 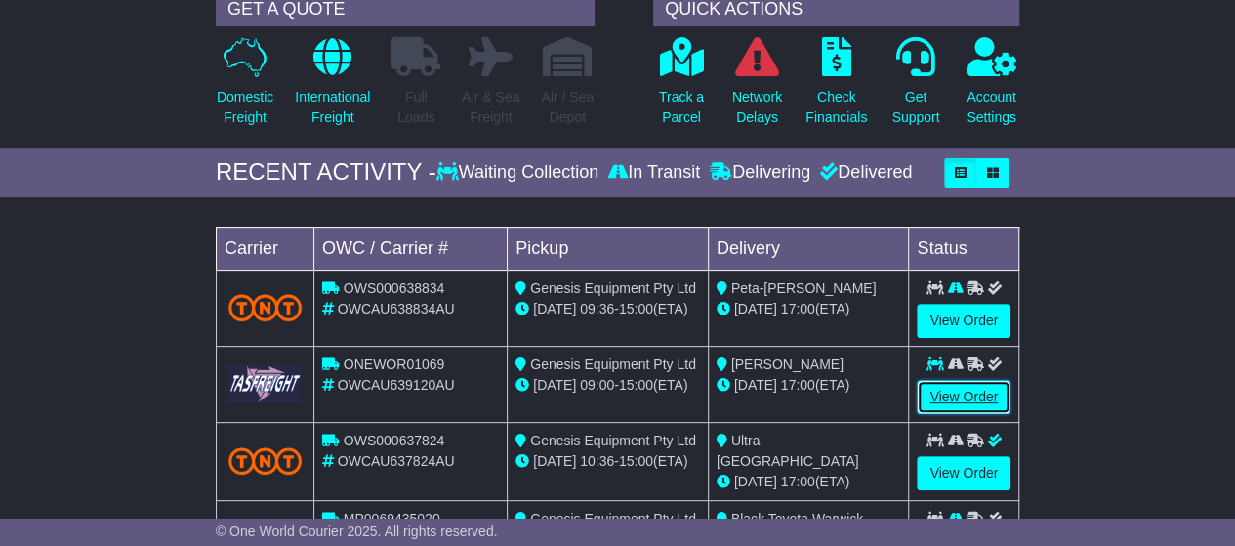 I want to click on a: AccountSettings, so click(x=991, y=87).